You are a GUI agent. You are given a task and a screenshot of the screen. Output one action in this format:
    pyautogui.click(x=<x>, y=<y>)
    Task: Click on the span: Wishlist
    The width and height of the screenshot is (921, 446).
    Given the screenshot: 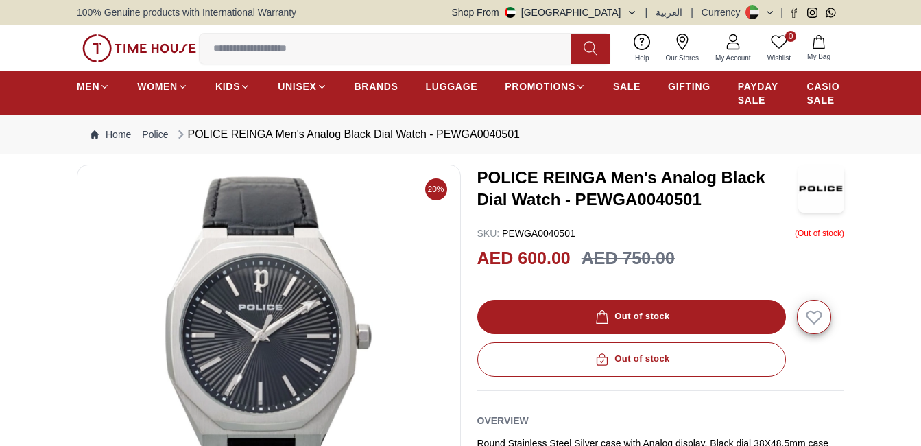 What is the action you would take?
    pyautogui.click(x=779, y=58)
    